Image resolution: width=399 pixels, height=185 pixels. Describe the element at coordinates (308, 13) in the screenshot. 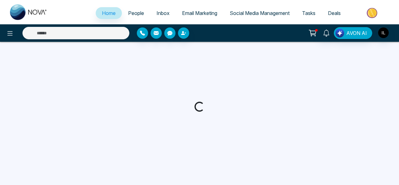

I see `a: Tasks` at that location.